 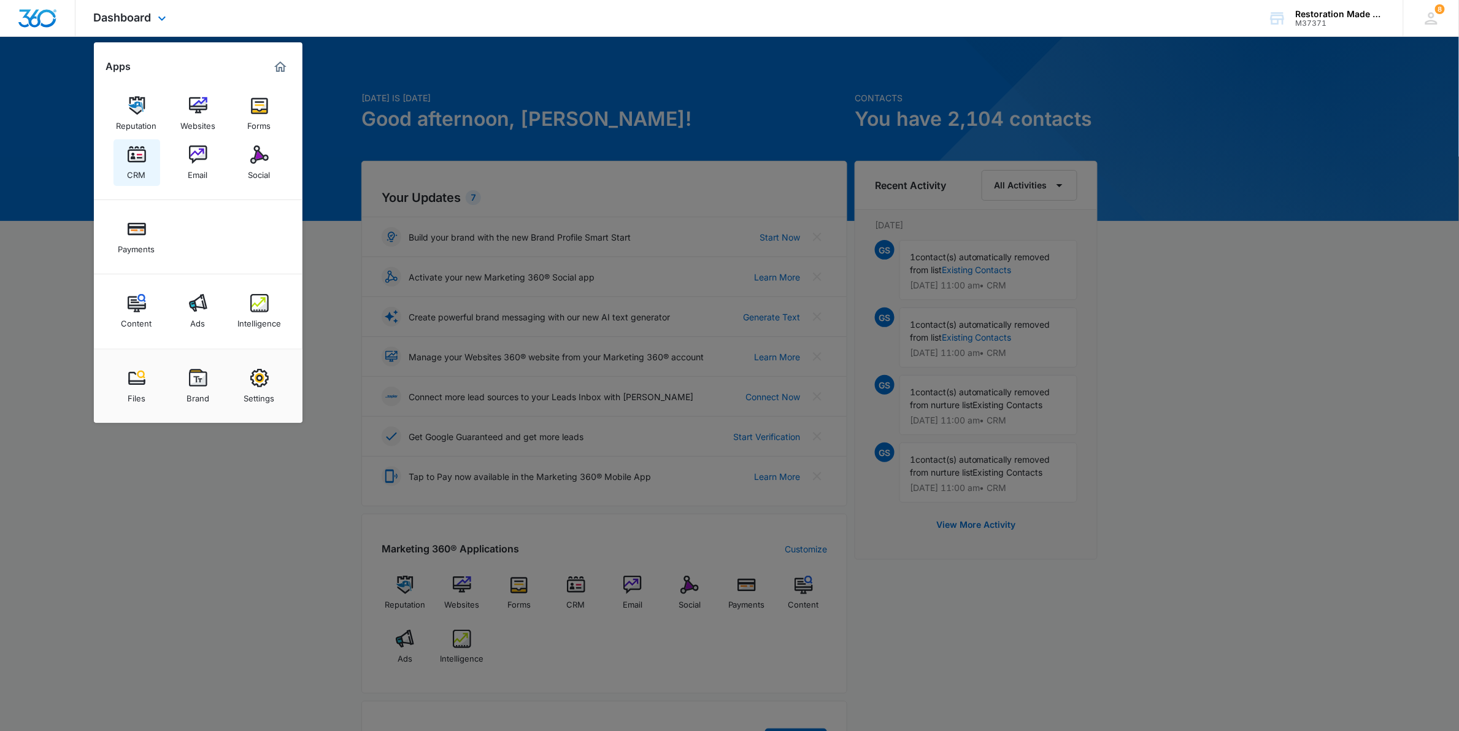 I want to click on a: Settings, so click(x=259, y=386).